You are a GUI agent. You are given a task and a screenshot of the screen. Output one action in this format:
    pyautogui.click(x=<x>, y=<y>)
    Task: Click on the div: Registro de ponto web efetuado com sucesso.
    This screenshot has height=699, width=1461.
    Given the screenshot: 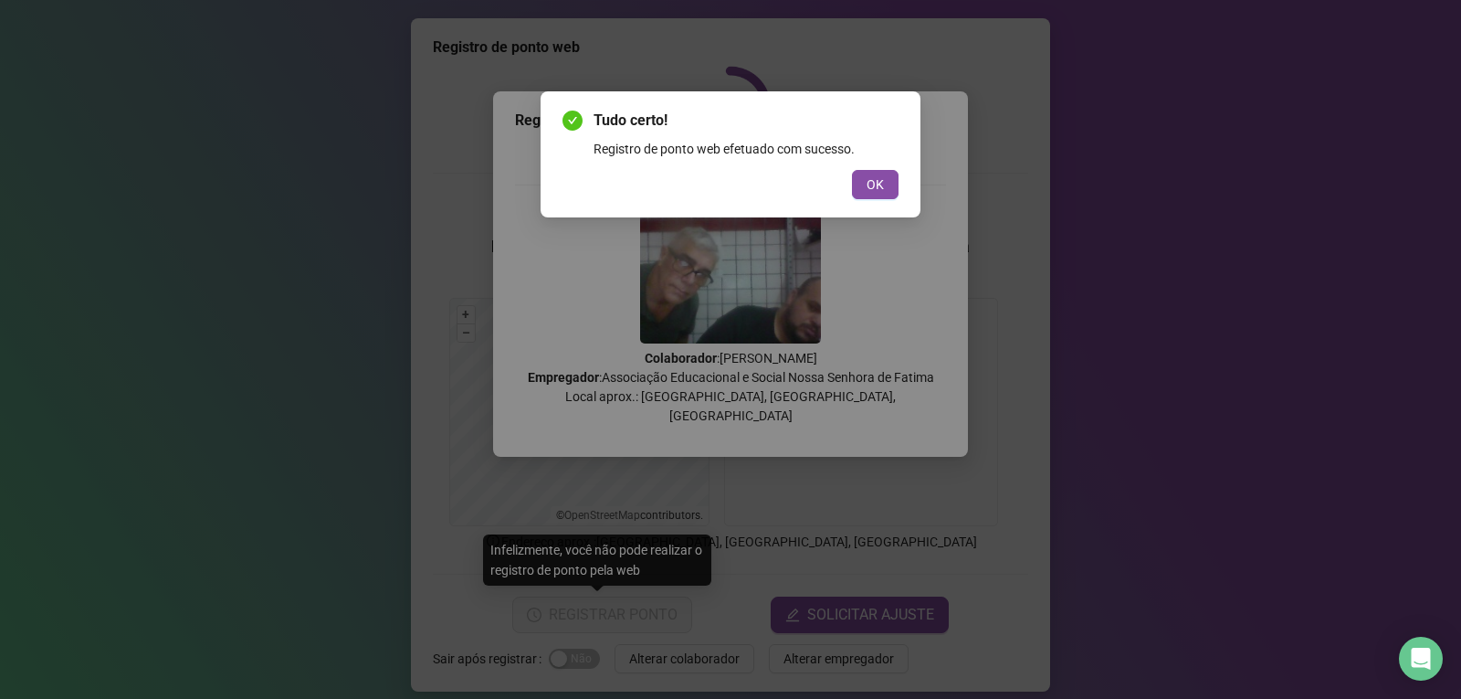 What is the action you would take?
    pyautogui.click(x=746, y=149)
    